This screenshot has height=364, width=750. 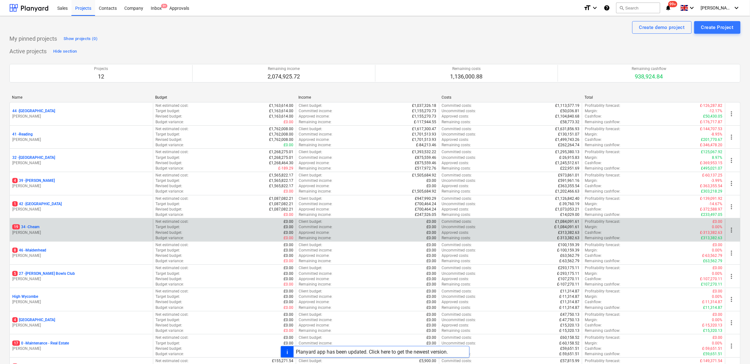 What do you see at coordinates (638, 8) in the screenshot?
I see `button: Search` at bounding box center [638, 8].